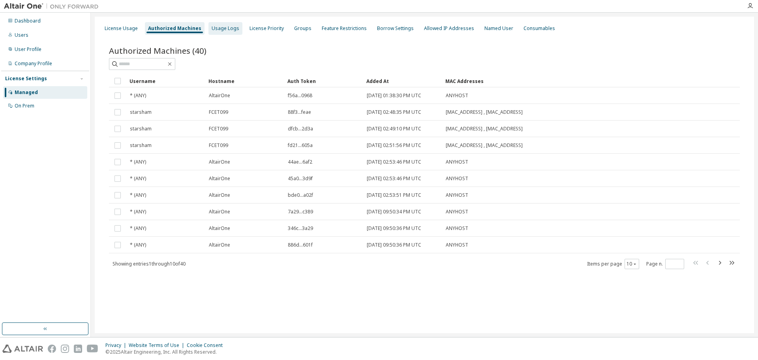 The width and height of the screenshot is (758, 360). I want to click on span: 88f3...feae, so click(299, 112).